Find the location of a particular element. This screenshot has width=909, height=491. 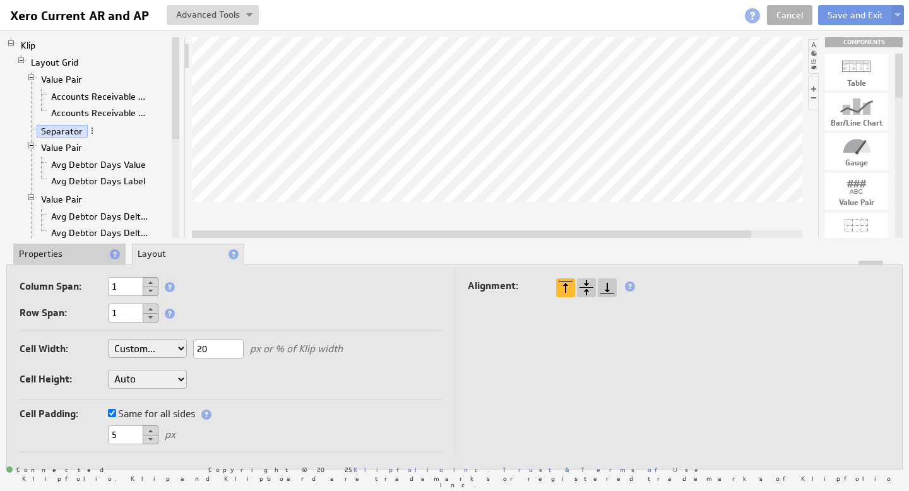

a: Accounts Receivable Value is located at coordinates (100, 97).